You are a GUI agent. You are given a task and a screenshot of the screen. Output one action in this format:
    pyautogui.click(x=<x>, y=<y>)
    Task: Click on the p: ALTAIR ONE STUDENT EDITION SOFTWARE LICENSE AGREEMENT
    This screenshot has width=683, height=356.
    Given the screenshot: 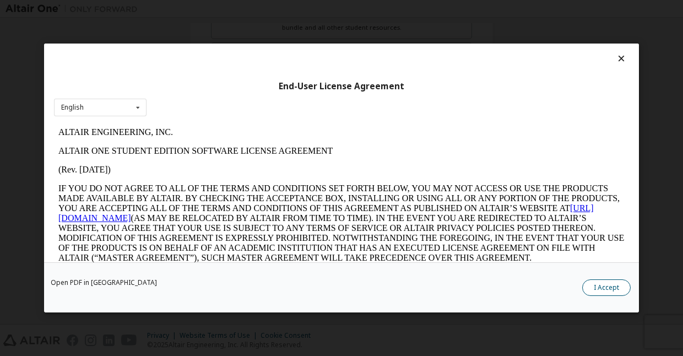 What is the action you would take?
    pyautogui.click(x=288, y=28)
    